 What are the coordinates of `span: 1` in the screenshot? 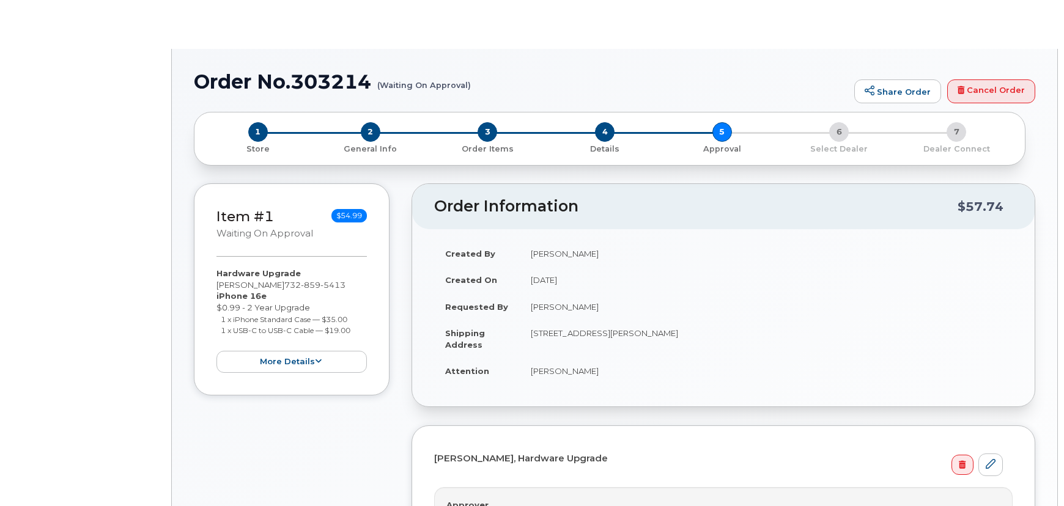 It's located at (258, 132).